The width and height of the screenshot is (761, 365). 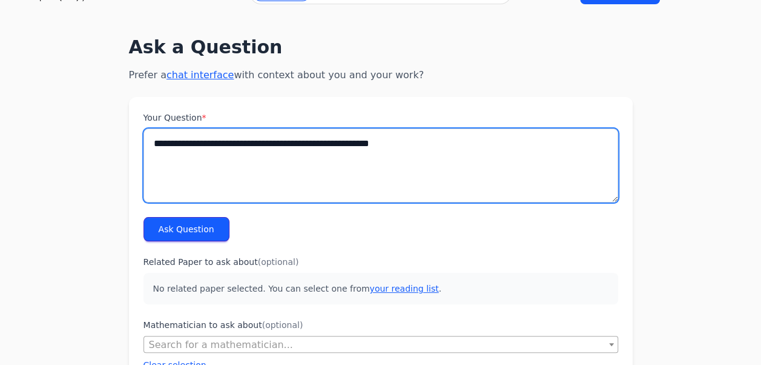 What do you see at coordinates (381, 75) in the screenshot?
I see `p: Prefer a with context about you and your work?` at bounding box center [381, 75].